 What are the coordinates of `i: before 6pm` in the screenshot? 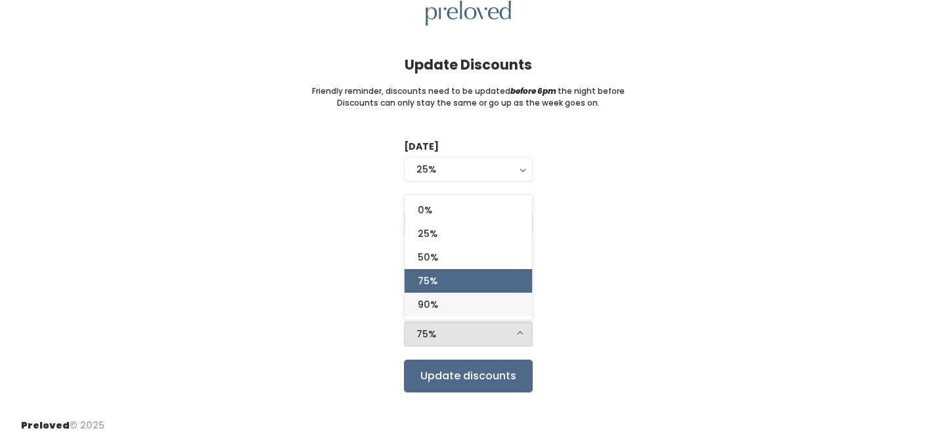 It's located at (533, 91).